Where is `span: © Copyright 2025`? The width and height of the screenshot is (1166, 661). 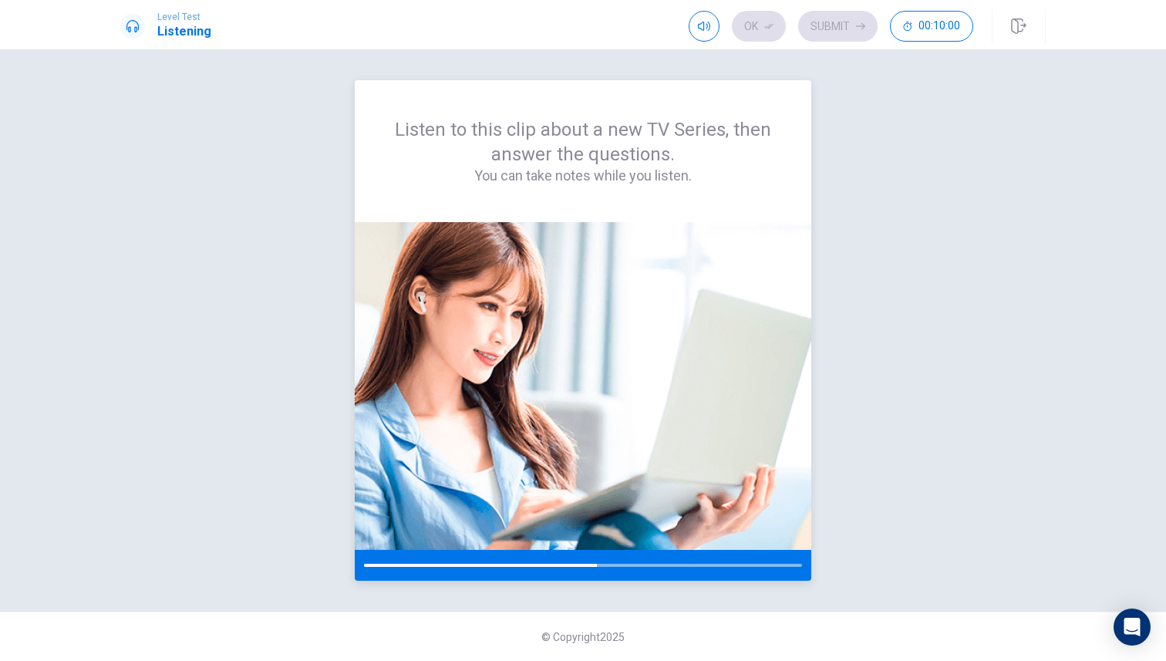
span: © Copyright 2025 is located at coordinates (583, 637).